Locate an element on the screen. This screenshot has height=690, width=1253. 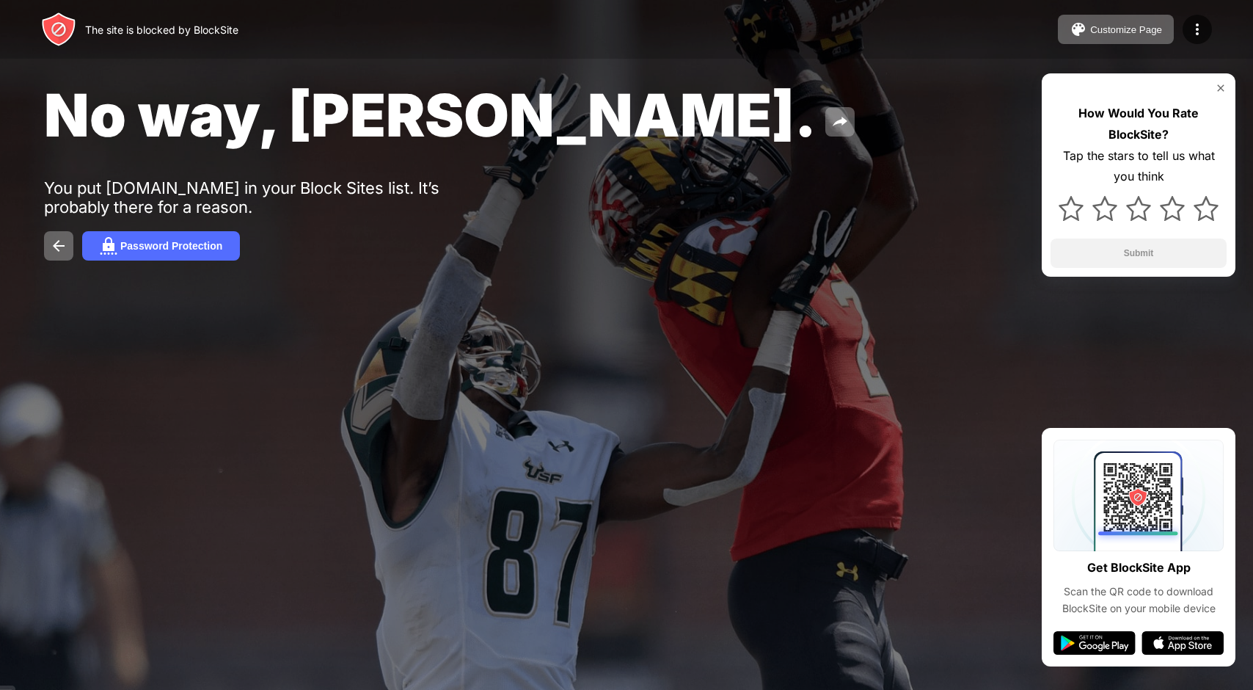
div: The site is blocked by BlockSite is located at coordinates (161, 29).